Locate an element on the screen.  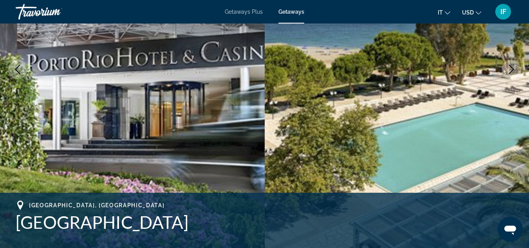
span: Getaways Plus is located at coordinates (244, 12).